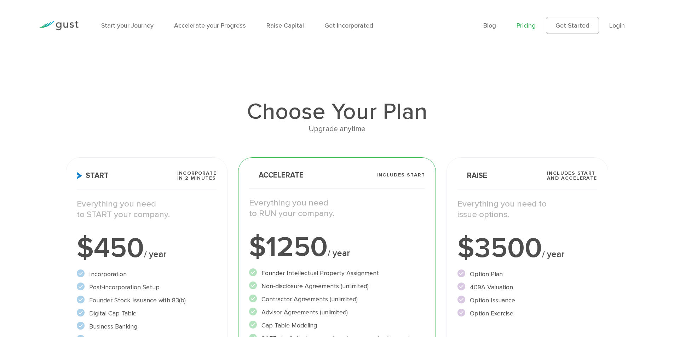 This screenshot has height=337, width=674. What do you see at coordinates (527, 314) in the screenshot?
I see `li: Option Exercise` at bounding box center [527, 314].